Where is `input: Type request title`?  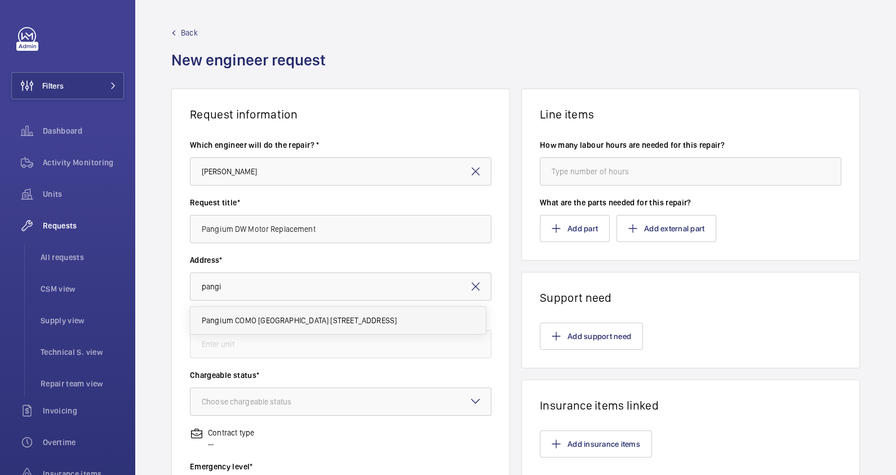 input: Type request title is located at coordinates (340, 229).